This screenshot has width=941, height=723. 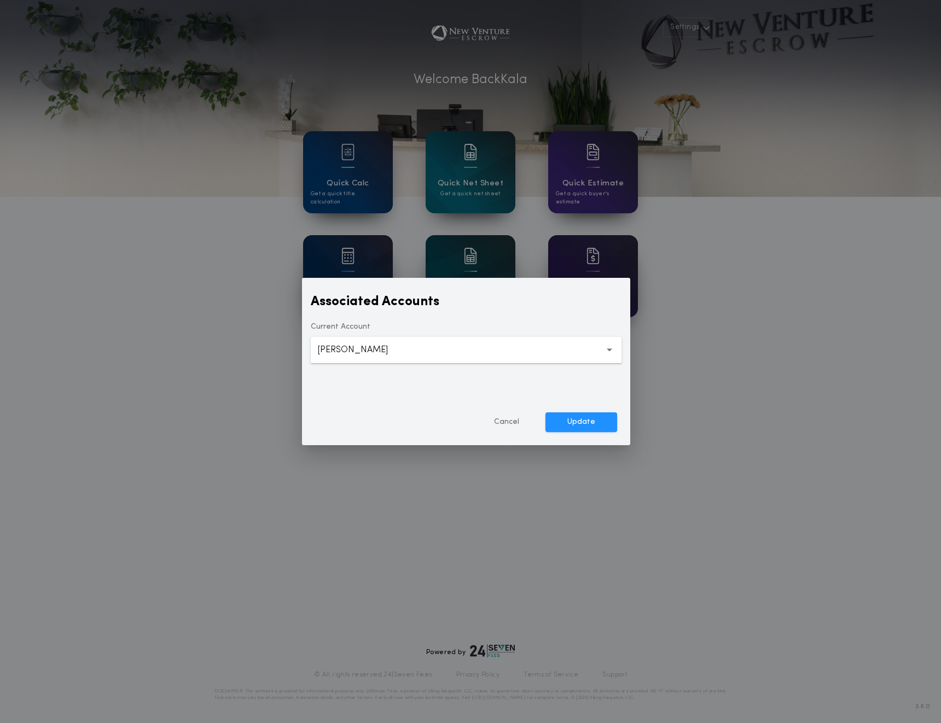 I want to click on label: Current Account, so click(x=340, y=327).